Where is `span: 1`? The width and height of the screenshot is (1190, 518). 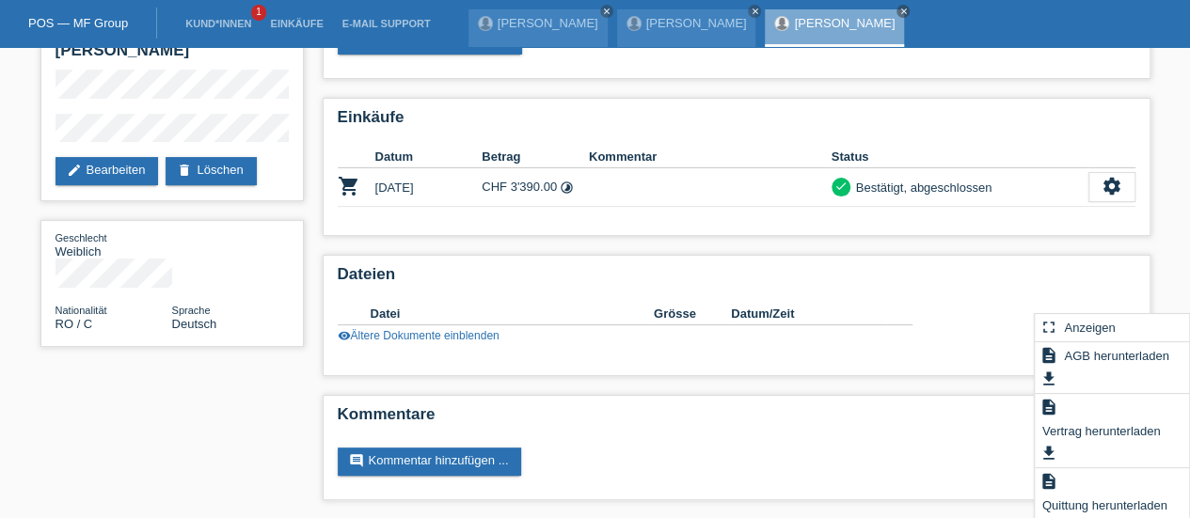 span: 1 is located at coordinates (259, 12).